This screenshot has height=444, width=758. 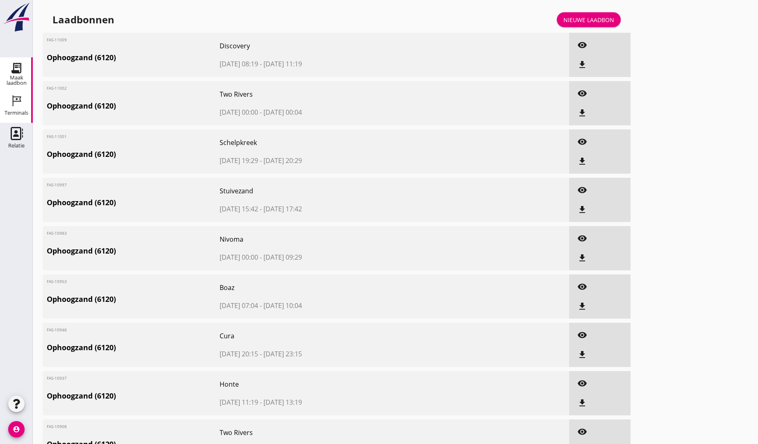 What do you see at coordinates (83, 20) in the screenshot?
I see `div: Laadbonnen` at bounding box center [83, 20].